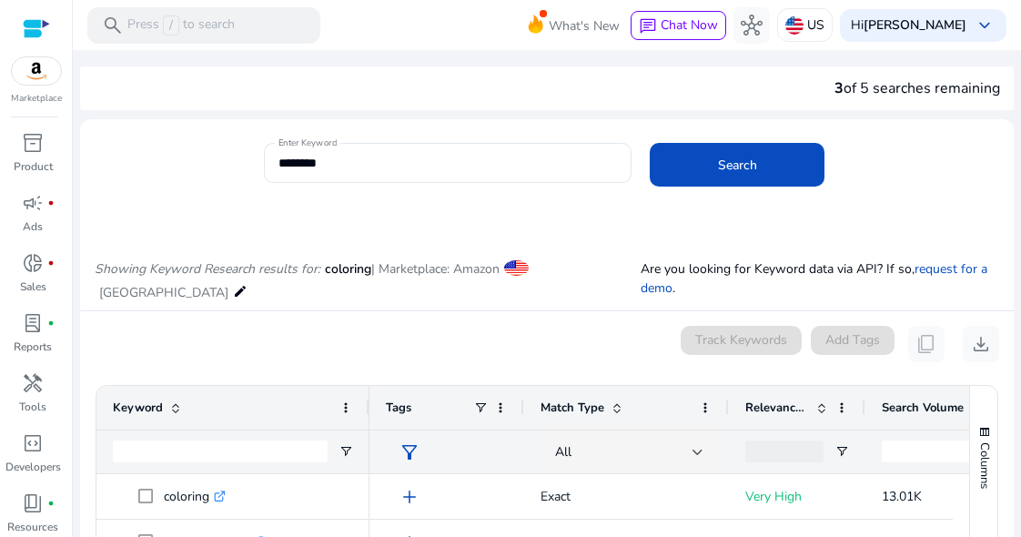 Image resolution: width=1021 pixels, height=537 pixels. Describe the element at coordinates (33, 203) in the screenshot. I see `span: campaign` at that location.